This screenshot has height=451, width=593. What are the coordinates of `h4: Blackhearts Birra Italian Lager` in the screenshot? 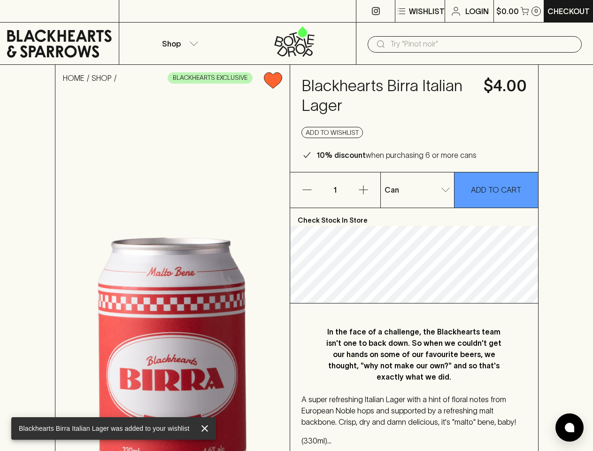 It's located at (387, 96).